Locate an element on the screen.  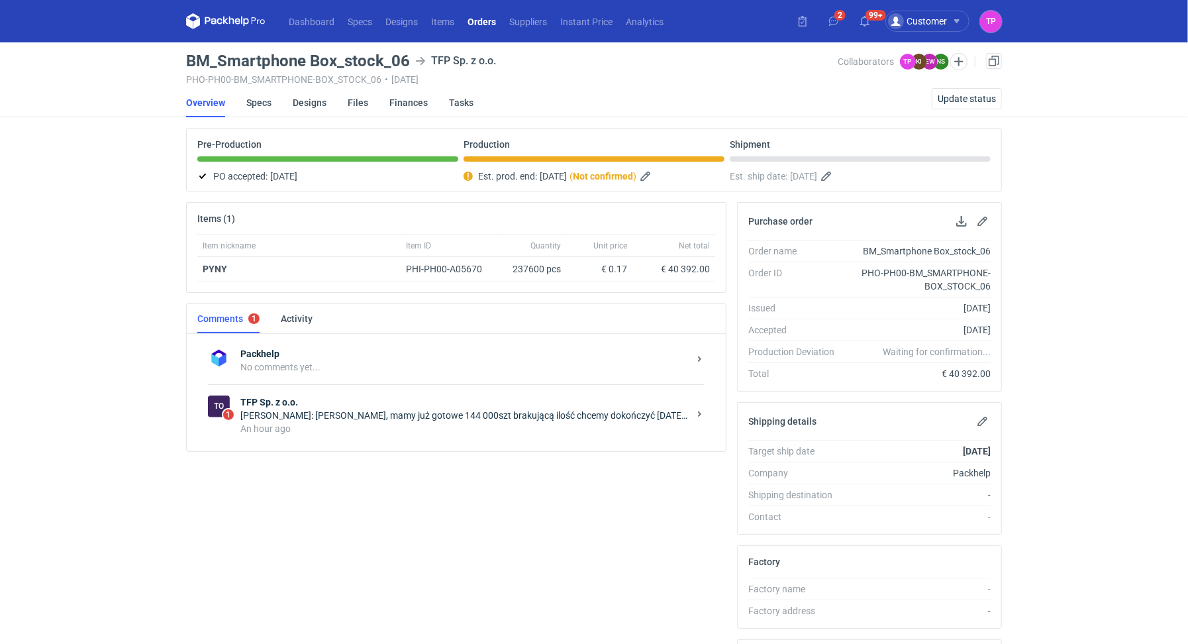
p: Production is located at coordinates (487, 144).